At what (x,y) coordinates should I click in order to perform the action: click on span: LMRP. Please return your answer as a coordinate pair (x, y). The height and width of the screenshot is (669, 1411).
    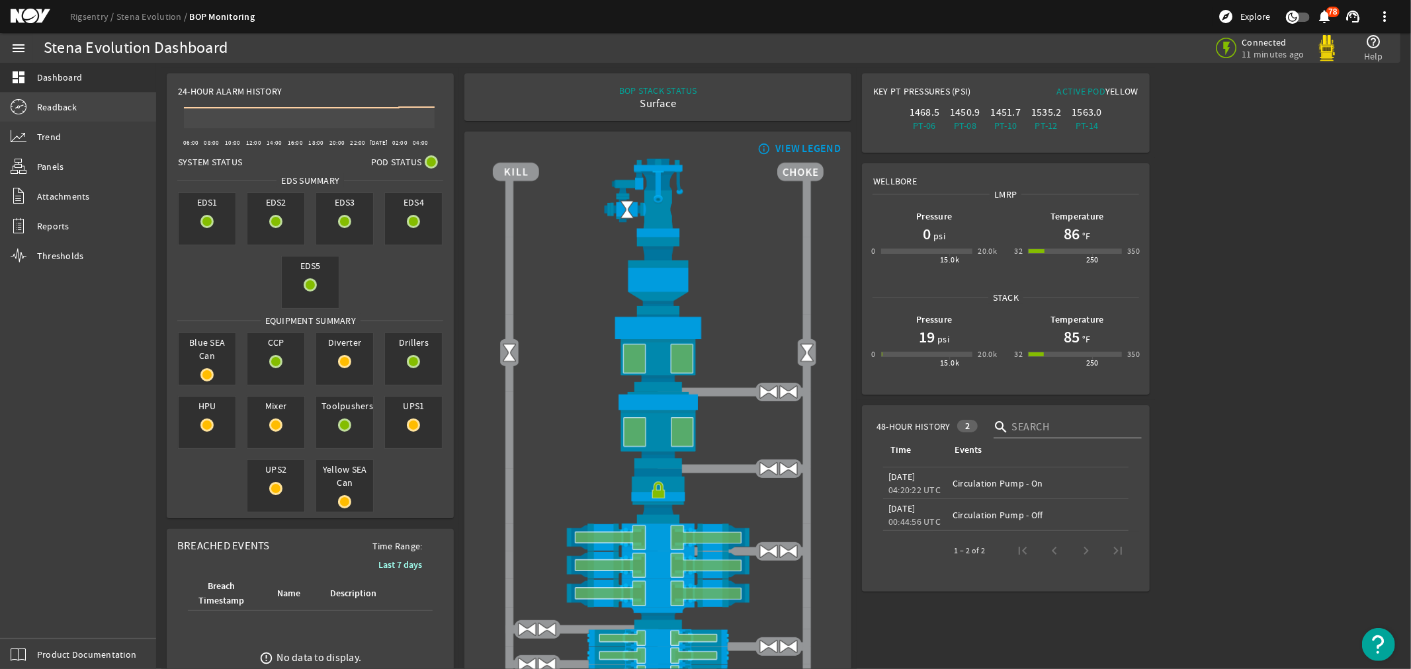
    Looking at the image, I should click on (1005, 194).